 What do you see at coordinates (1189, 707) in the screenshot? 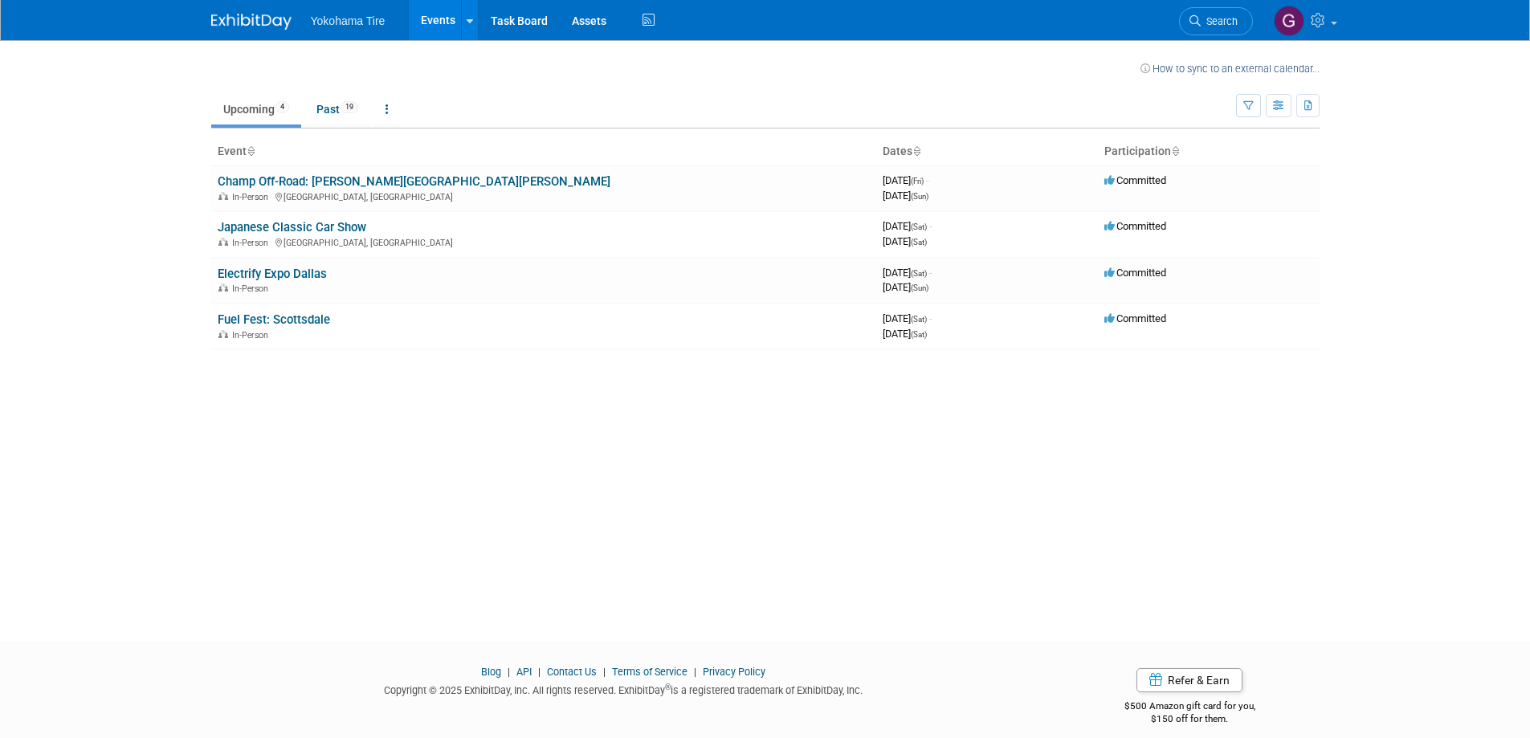
I see `div: $500 Amazon gift card for you,` at bounding box center [1189, 707].